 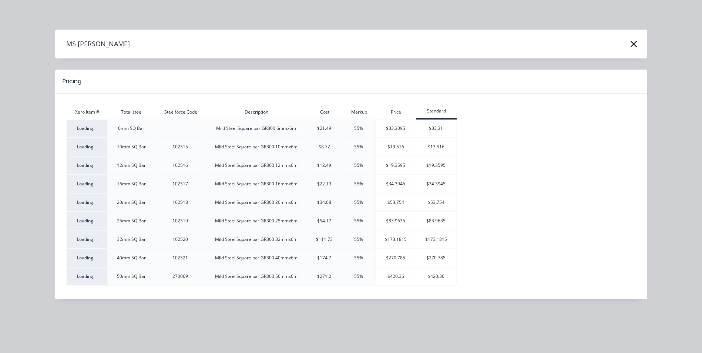 I want to click on div: 102515, so click(x=180, y=147).